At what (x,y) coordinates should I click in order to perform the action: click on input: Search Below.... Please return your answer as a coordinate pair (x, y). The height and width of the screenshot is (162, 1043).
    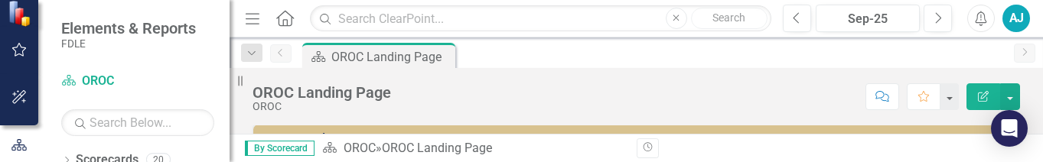
    Looking at the image, I should click on (138, 122).